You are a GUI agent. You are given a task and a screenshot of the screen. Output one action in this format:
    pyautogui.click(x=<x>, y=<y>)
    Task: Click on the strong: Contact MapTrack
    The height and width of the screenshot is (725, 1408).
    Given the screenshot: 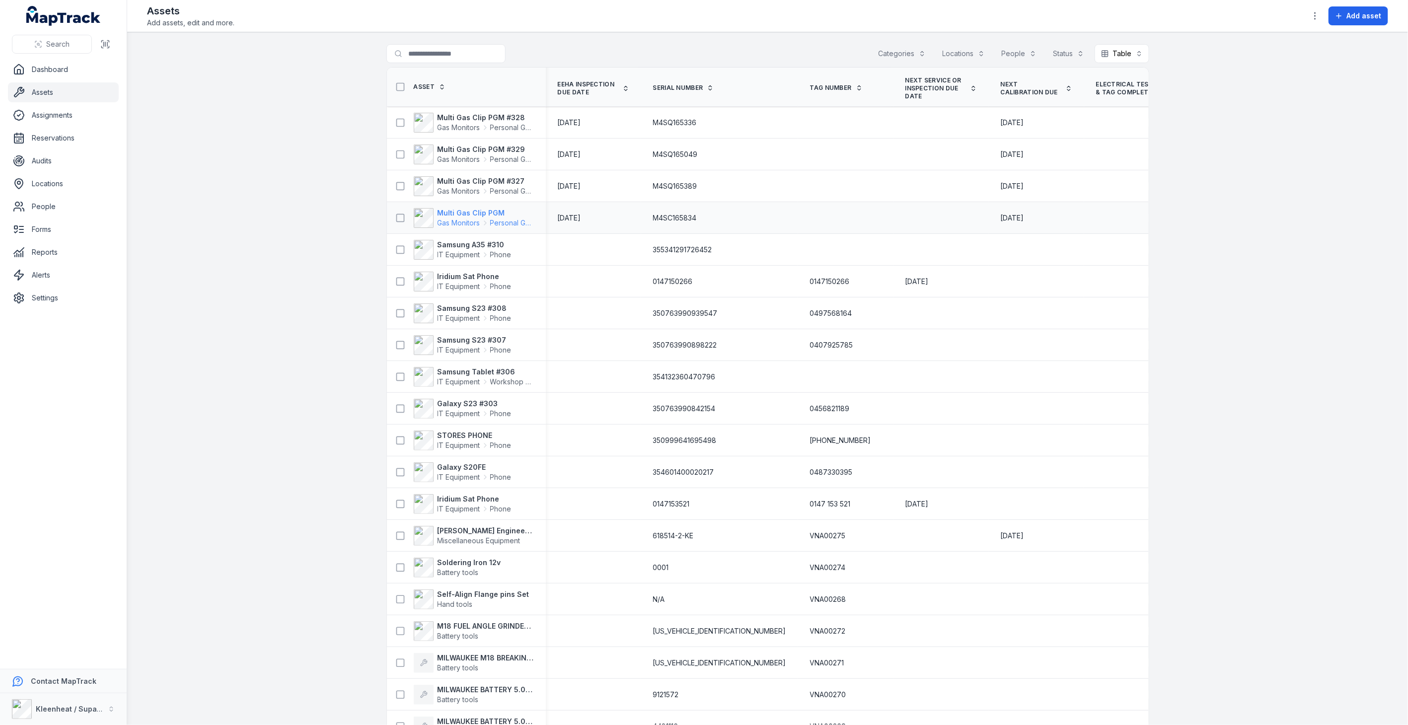 What is the action you would take?
    pyautogui.click(x=64, y=681)
    